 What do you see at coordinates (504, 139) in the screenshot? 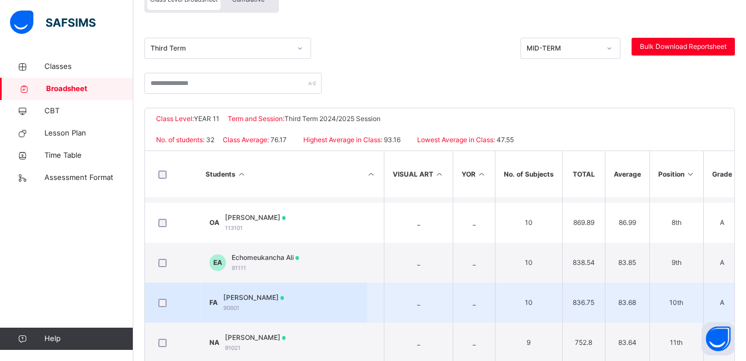
I see `span: 47.55` at bounding box center [504, 139].